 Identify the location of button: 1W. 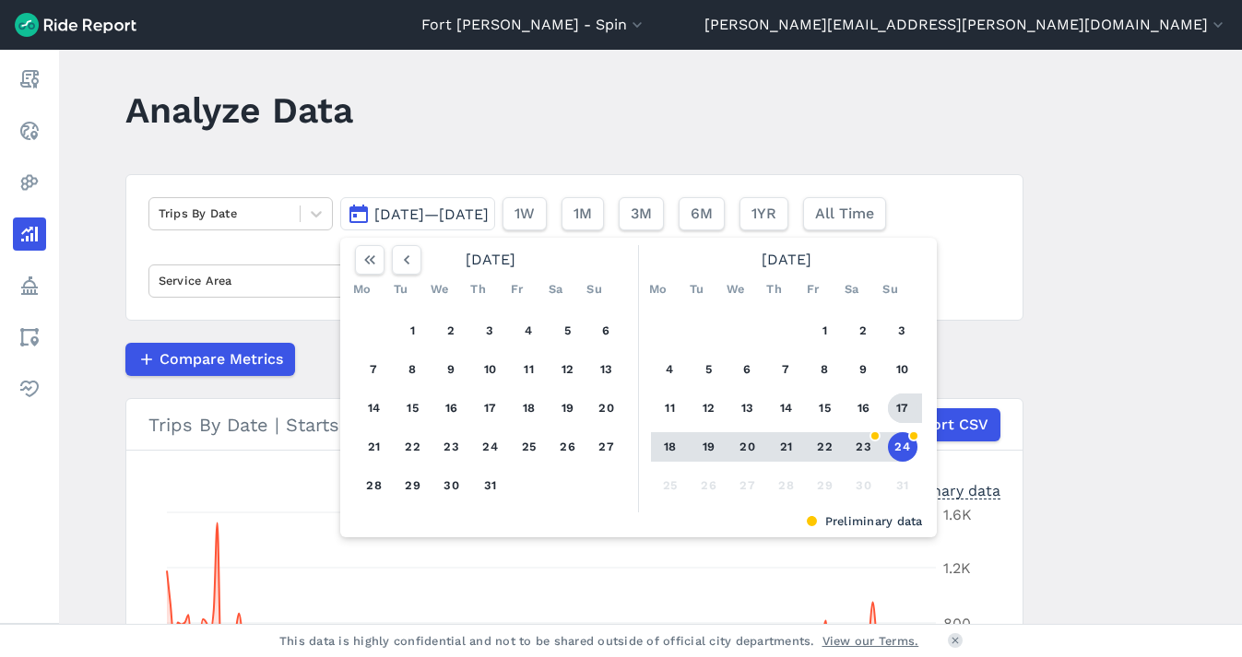
(524, 214).